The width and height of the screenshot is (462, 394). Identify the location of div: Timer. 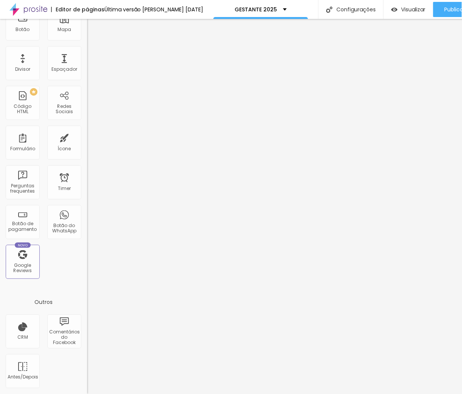
(64, 188).